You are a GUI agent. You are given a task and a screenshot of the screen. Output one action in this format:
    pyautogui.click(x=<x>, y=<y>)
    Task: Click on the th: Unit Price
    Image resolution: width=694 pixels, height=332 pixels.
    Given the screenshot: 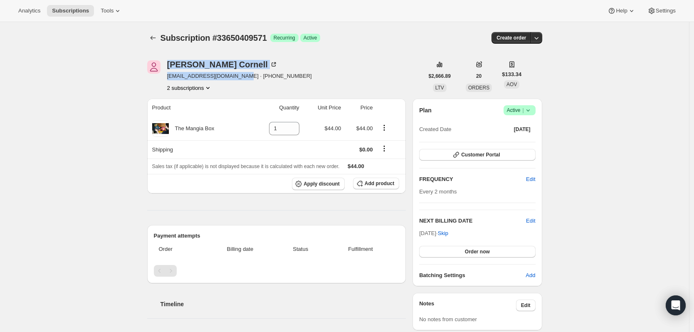 What is the action you would take?
    pyautogui.click(x=323, y=108)
    